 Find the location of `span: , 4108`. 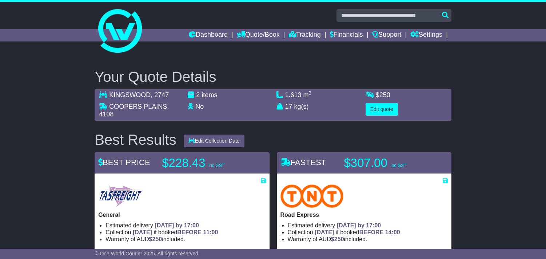

span: , 4108 is located at coordinates (134, 111).